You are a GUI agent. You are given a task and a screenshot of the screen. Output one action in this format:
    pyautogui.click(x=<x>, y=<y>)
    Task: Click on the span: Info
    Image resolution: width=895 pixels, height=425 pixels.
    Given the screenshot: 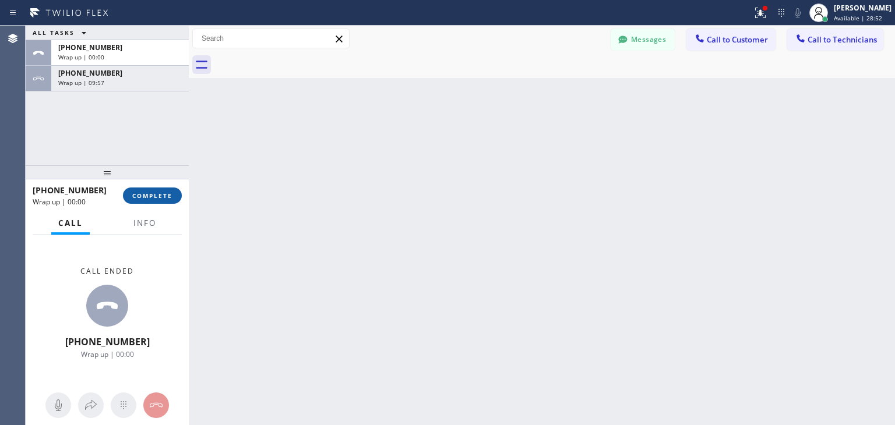 What is the action you would take?
    pyautogui.click(x=144, y=223)
    